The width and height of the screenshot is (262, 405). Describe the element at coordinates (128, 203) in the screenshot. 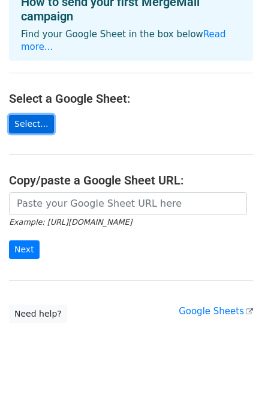

I see `input: Paste your Google Sheet URL here` at that location.